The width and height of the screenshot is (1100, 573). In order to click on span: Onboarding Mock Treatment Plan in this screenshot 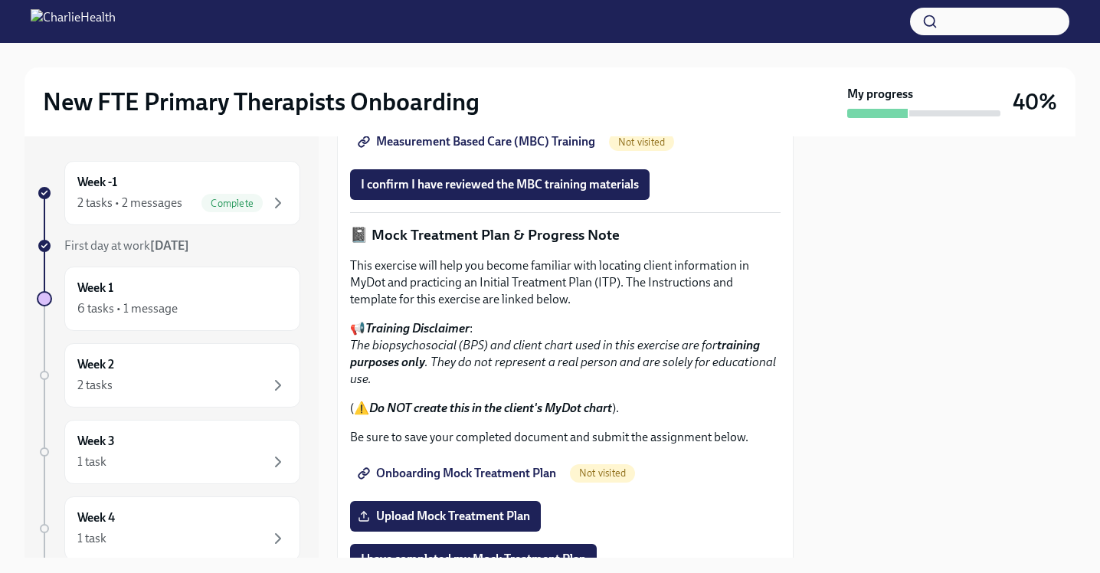, I will do `click(458, 473)`.